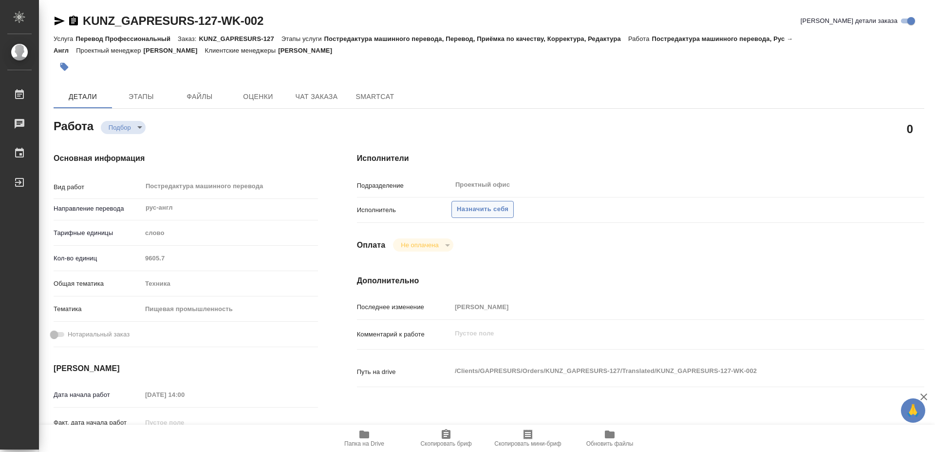 This screenshot has height=452, width=935. I want to click on h4: Основная информация, so click(186, 158).